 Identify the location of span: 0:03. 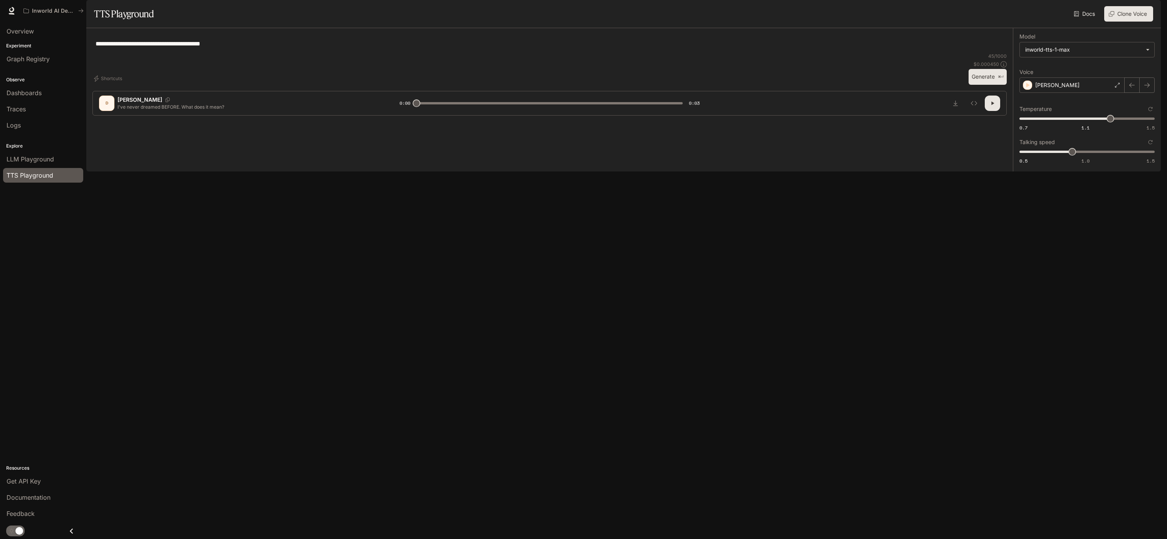
(694, 103).